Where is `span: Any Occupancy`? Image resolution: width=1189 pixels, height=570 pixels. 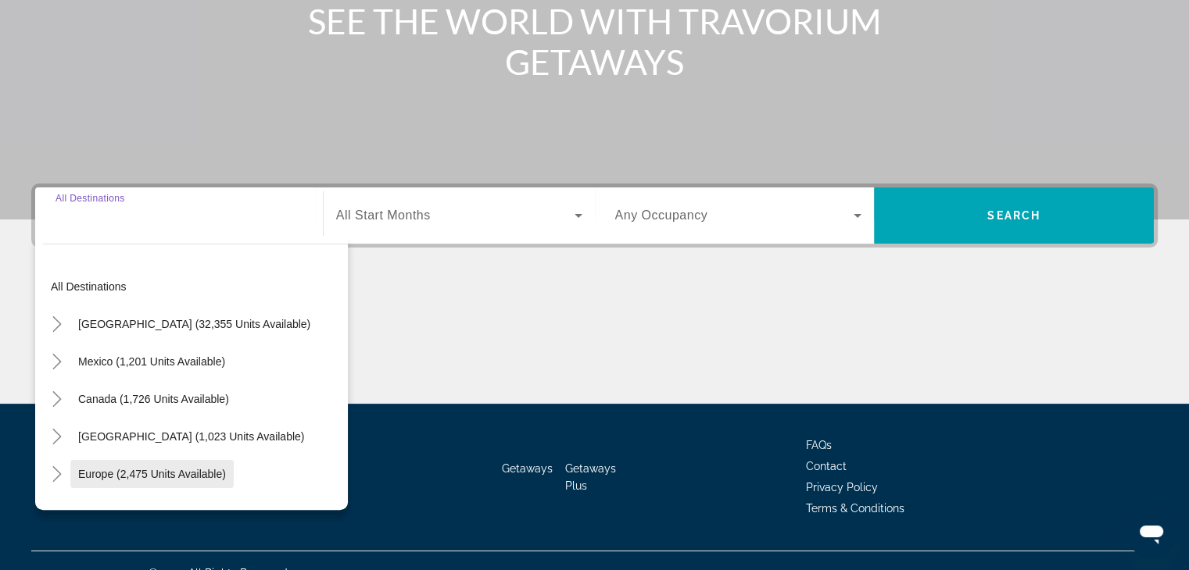 span: Any Occupancy is located at coordinates (661, 215).